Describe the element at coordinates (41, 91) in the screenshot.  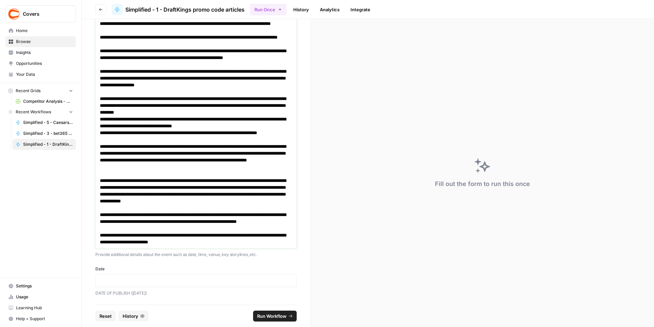
I see `button: Recent Grids` at that location.